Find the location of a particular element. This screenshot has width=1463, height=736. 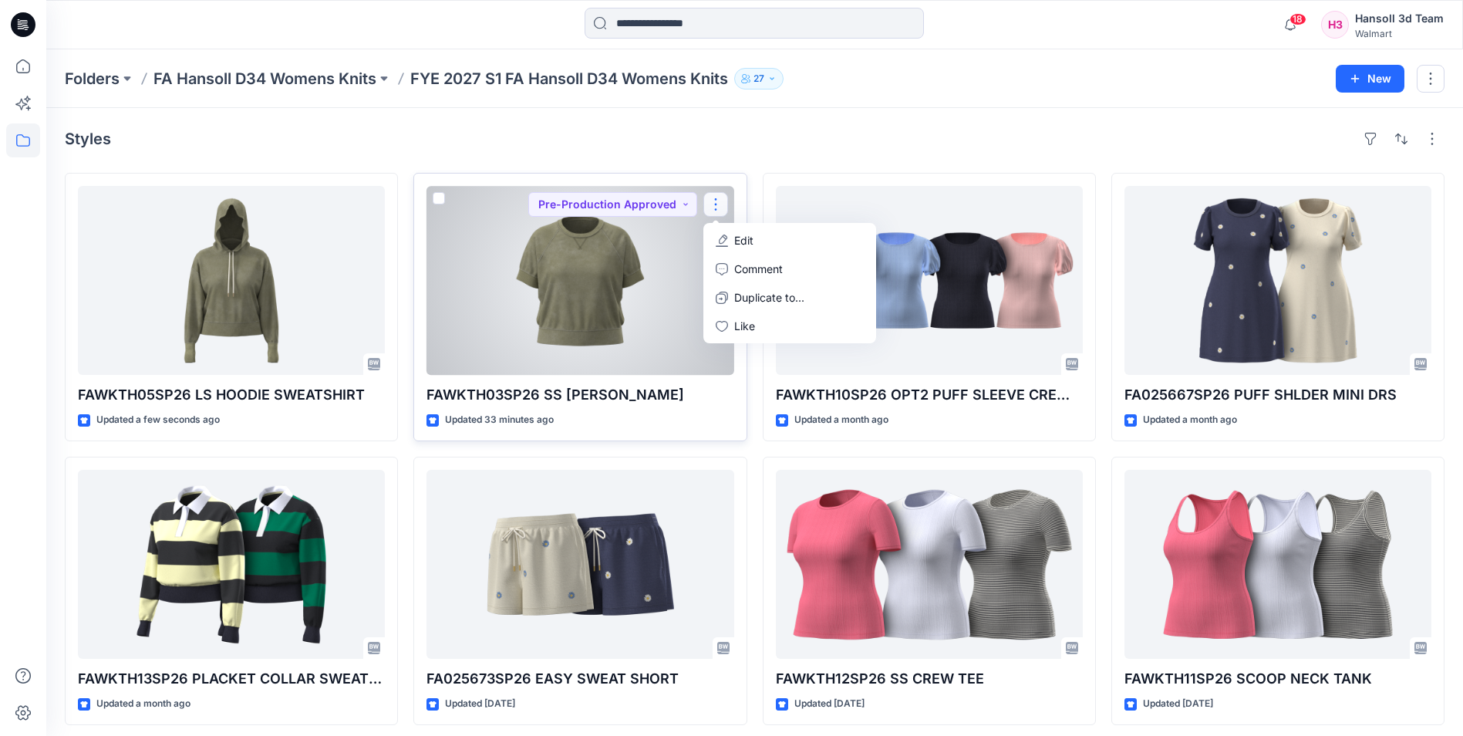

p: FAWKTH13SP26 PLACKET COLLAR SWEATSHIRT is located at coordinates (231, 679).